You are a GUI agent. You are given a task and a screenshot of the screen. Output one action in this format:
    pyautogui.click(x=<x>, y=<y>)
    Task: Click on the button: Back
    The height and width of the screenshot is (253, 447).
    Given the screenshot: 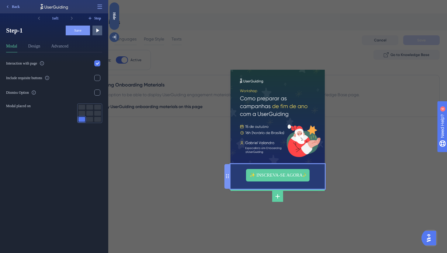 What is the action you would take?
    pyautogui.click(x=12, y=7)
    